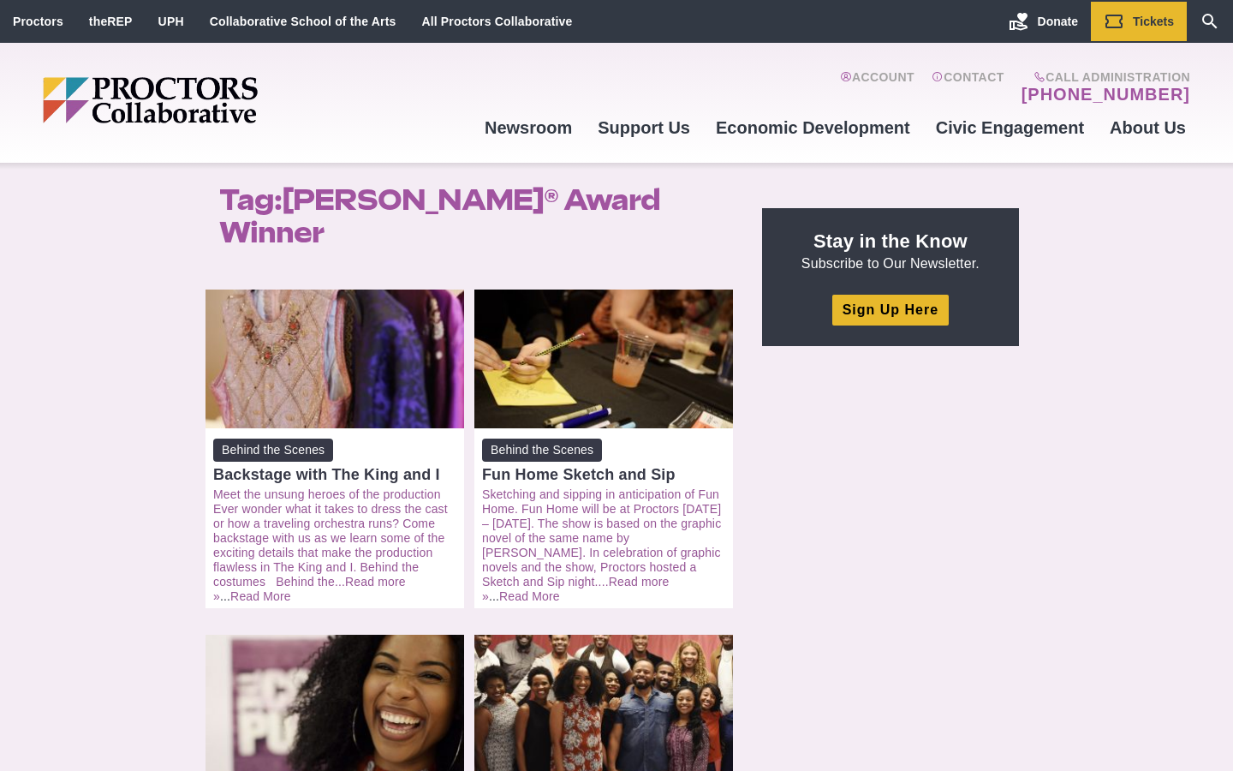 The width and height of the screenshot is (1233, 771). Describe the element at coordinates (497, 21) in the screenshot. I see `a: All Proctors Collaborative` at that location.